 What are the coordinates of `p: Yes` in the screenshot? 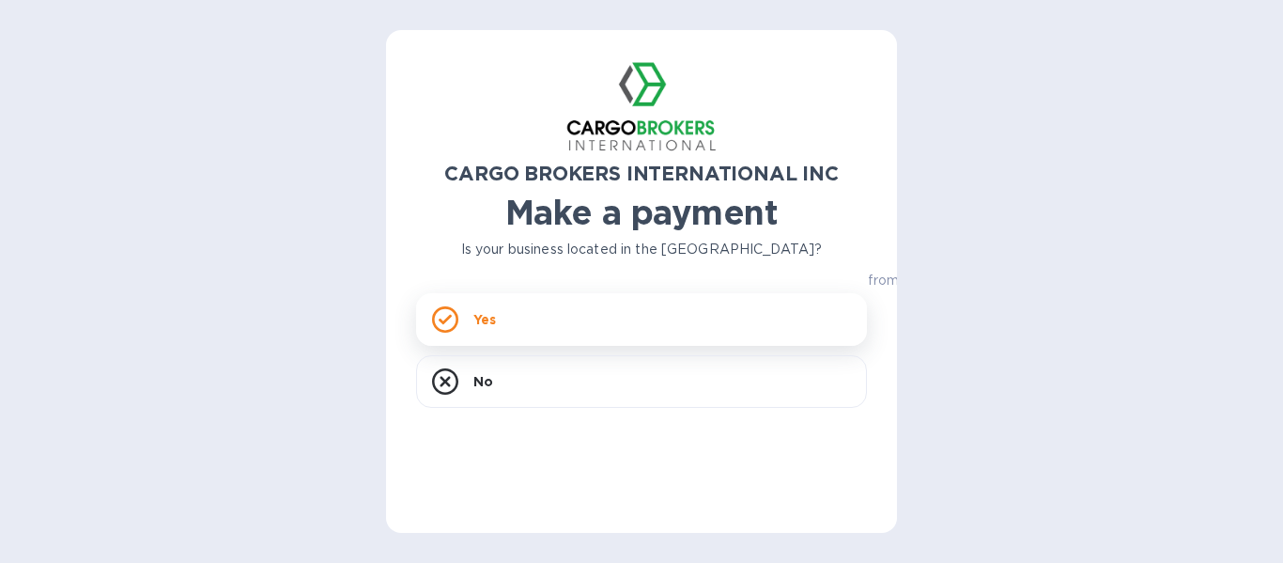 It's located at (485, 319).